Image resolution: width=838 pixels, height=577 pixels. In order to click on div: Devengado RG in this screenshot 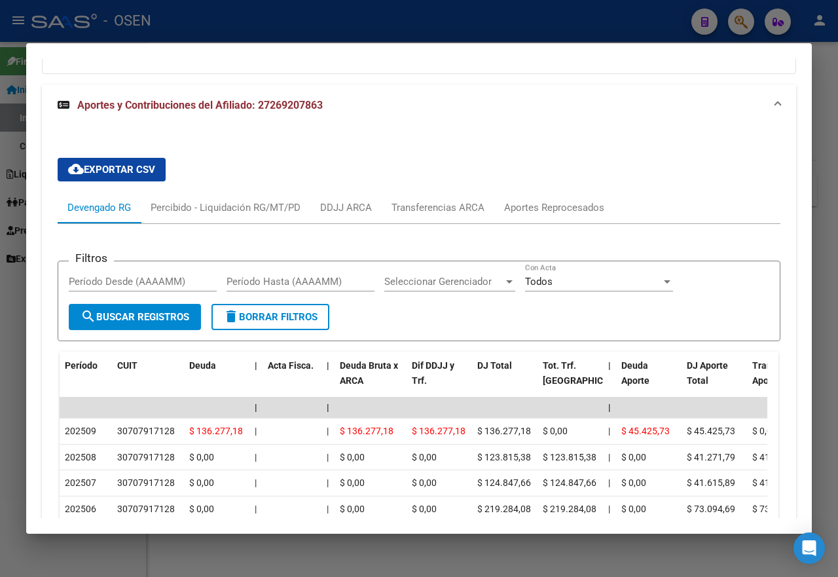, I will do `click(99, 207)`.